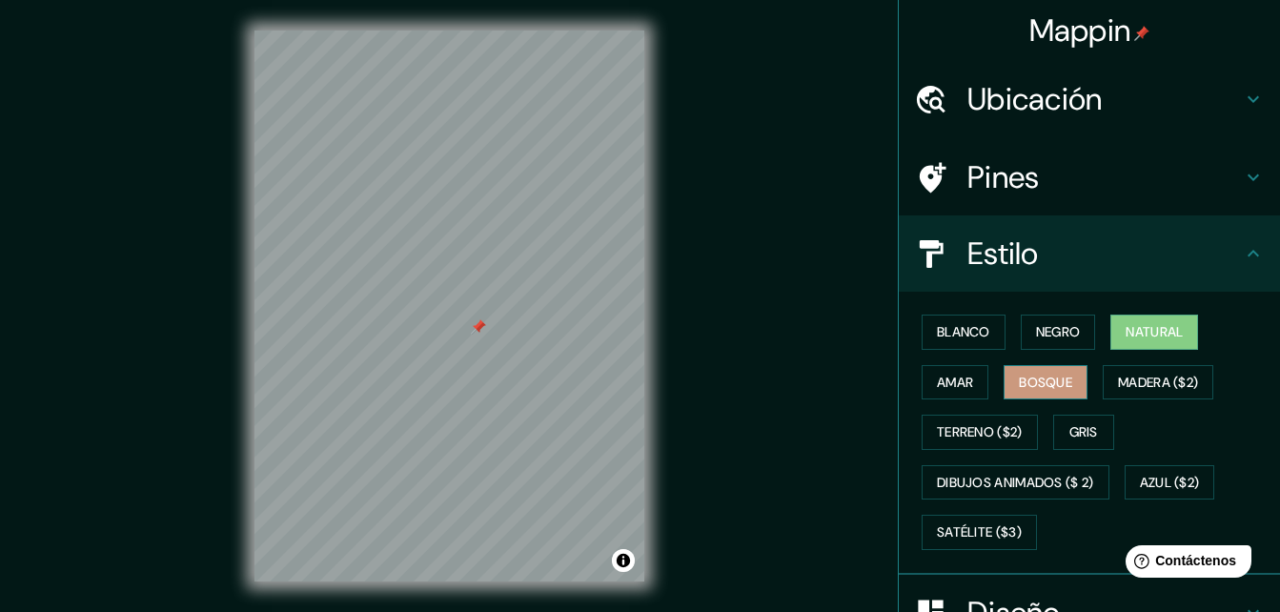 This screenshot has height=612, width=1280. What do you see at coordinates (1015, 482) in the screenshot?
I see `font: Dibujos animados ($ 2)` at bounding box center [1015, 482].